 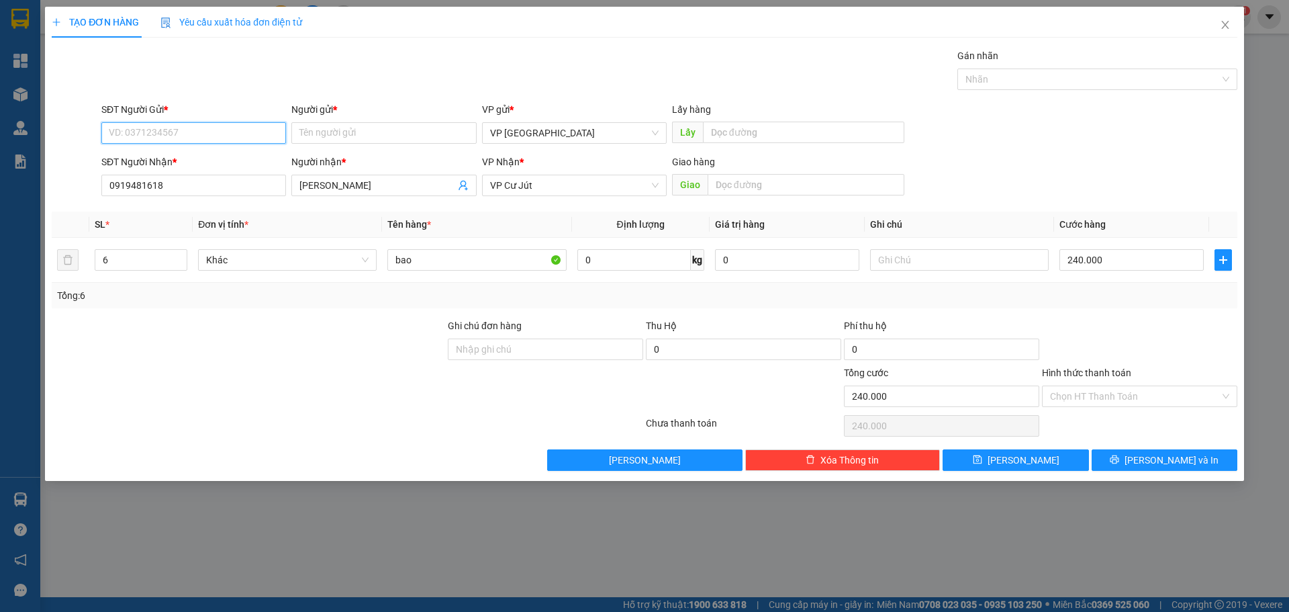 I want to click on div: Phí thu hộ, so click(x=941, y=328).